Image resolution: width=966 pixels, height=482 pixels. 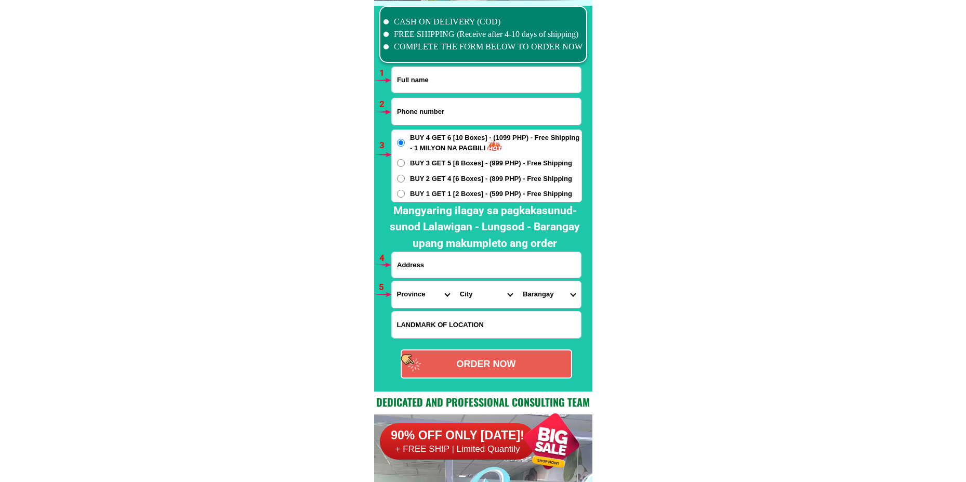 What do you see at coordinates (496, 142) in the screenshot?
I see `span: BUY 4 GET 6 [10 Boxes] - (1099 PHP) - Free Shipping - 1 MILYON NA PAGBILI` at bounding box center [496, 142].